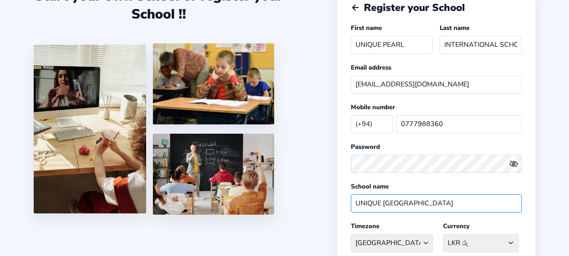 The image size is (569, 256). Describe the element at coordinates (436, 84) in the screenshot. I see `input: Your email address` at that location.